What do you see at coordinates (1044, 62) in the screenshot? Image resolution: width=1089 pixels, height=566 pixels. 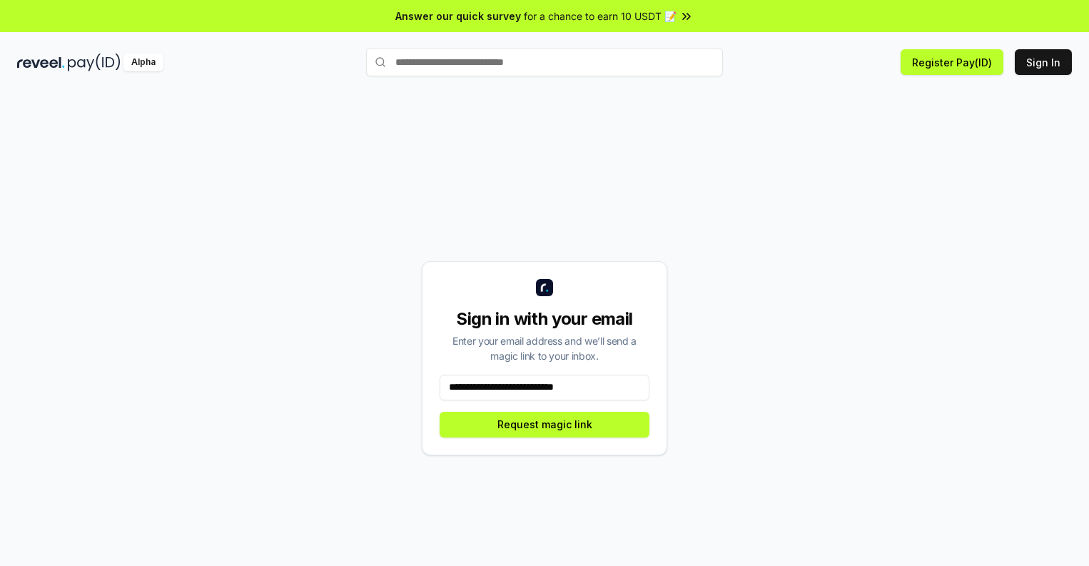 I see `button: Sign In` at bounding box center [1044, 62].